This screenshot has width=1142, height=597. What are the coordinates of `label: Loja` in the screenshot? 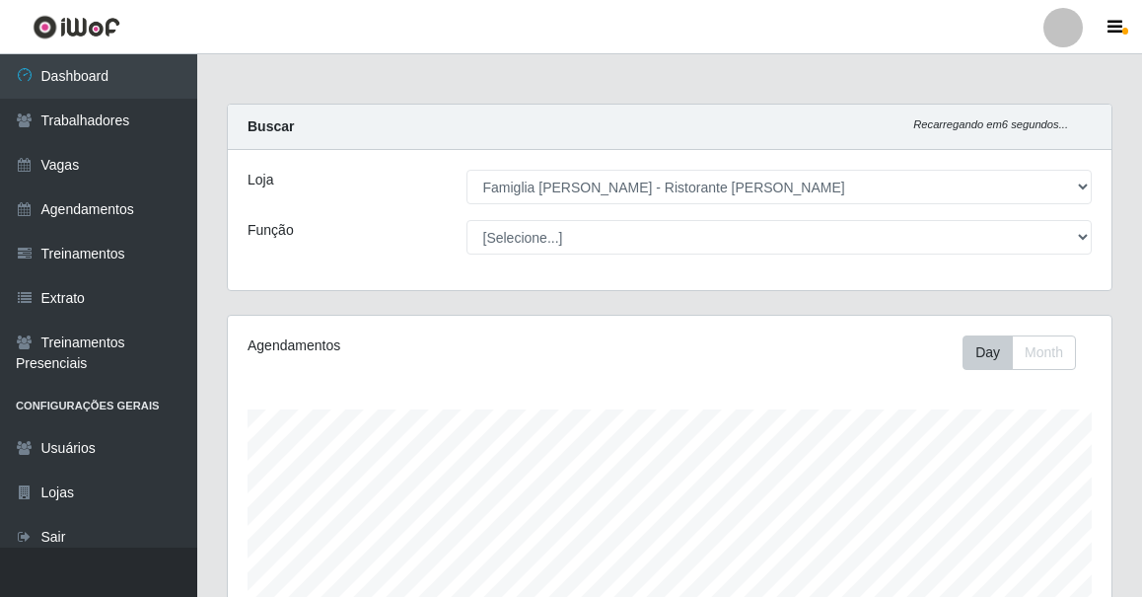 It's located at (260, 179).